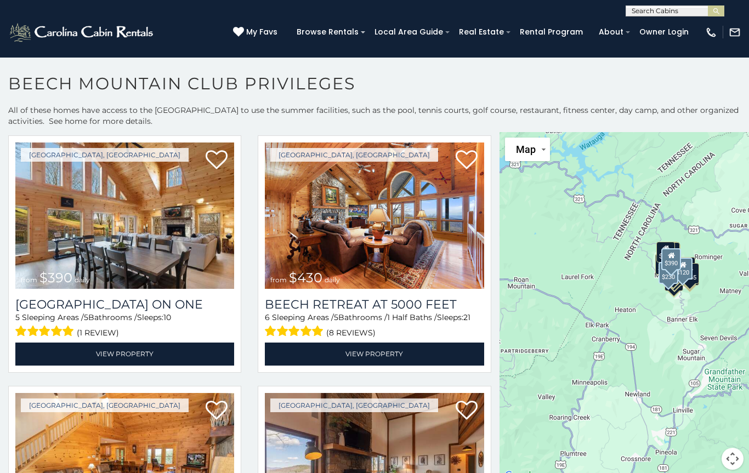 Image resolution: width=749 pixels, height=473 pixels. What do you see at coordinates (374, 216) in the screenshot?
I see `img: Beech Retreat at 5000 Feet` at bounding box center [374, 216].